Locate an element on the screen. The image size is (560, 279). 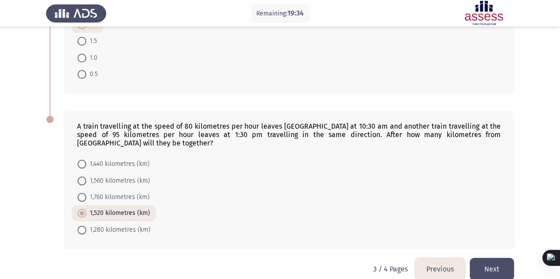
span: 1,520 kilometres (km) is located at coordinates (118, 213).